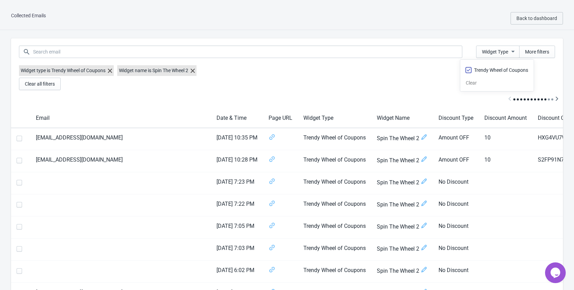  Describe the element at coordinates (557, 99) in the screenshot. I see `button: Scroll table right one column` at that location.